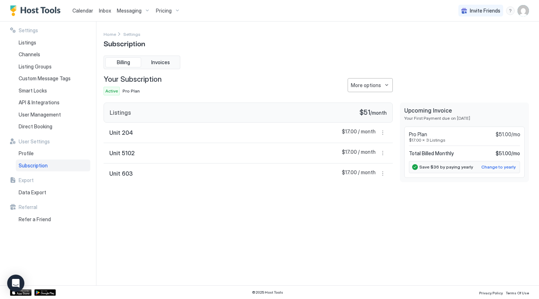 Image resolution: width=539 pixels, height=299 pixels. What do you see at coordinates (53, 153) in the screenshot?
I see `a: Profile` at bounding box center [53, 153].